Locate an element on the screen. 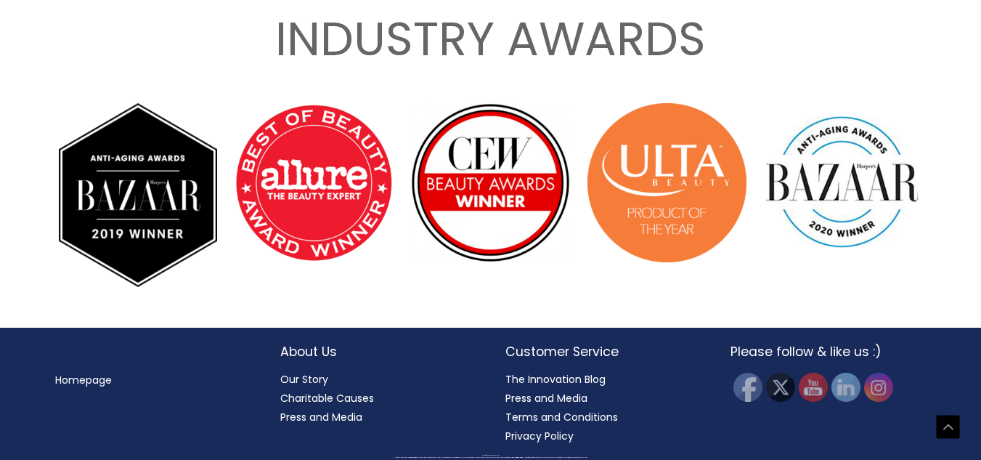 The width and height of the screenshot is (981, 460). div: All material on this Website, including design, text, images, logos and sounds, are owned by Cosm... is located at coordinates (490, 457).